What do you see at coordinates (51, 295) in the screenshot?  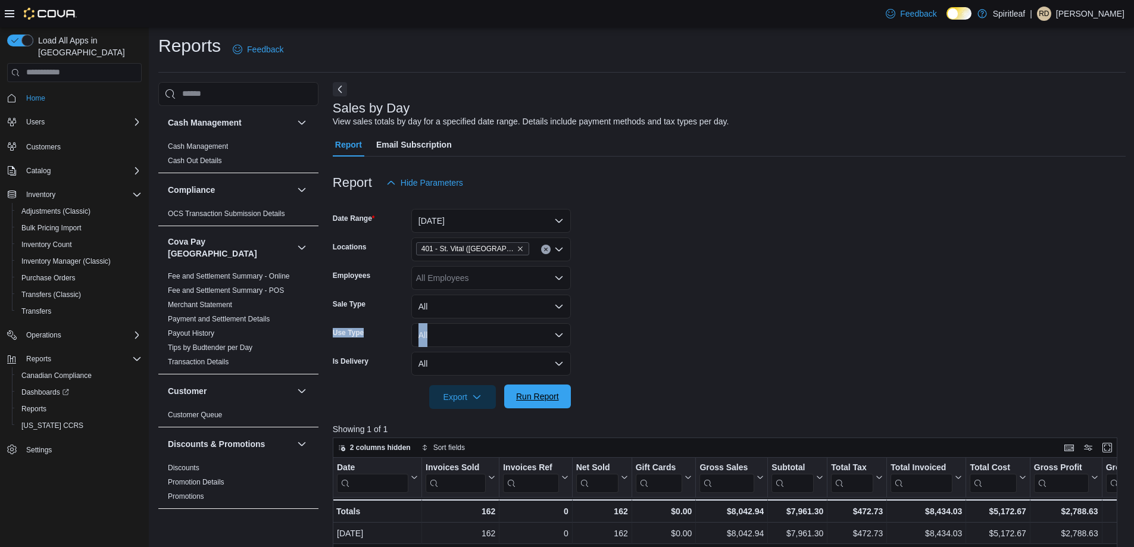 I see `a: Transfers (Classic)` at bounding box center [51, 295].